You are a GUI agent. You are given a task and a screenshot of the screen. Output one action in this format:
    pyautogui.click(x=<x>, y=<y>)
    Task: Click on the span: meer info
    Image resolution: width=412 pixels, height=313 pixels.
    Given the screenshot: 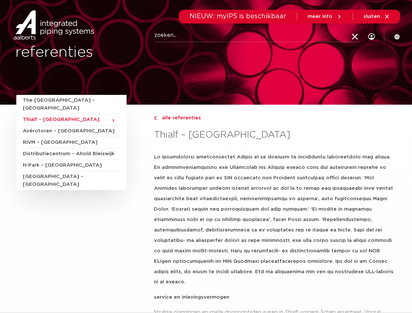 What is the action you would take?
    pyautogui.click(x=320, y=16)
    